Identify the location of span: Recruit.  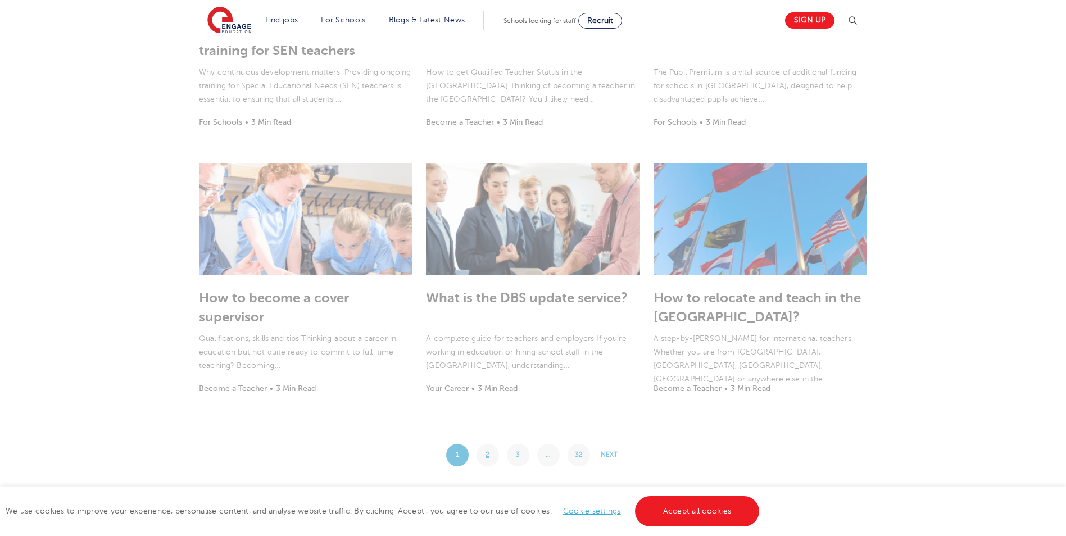
(600, 20).